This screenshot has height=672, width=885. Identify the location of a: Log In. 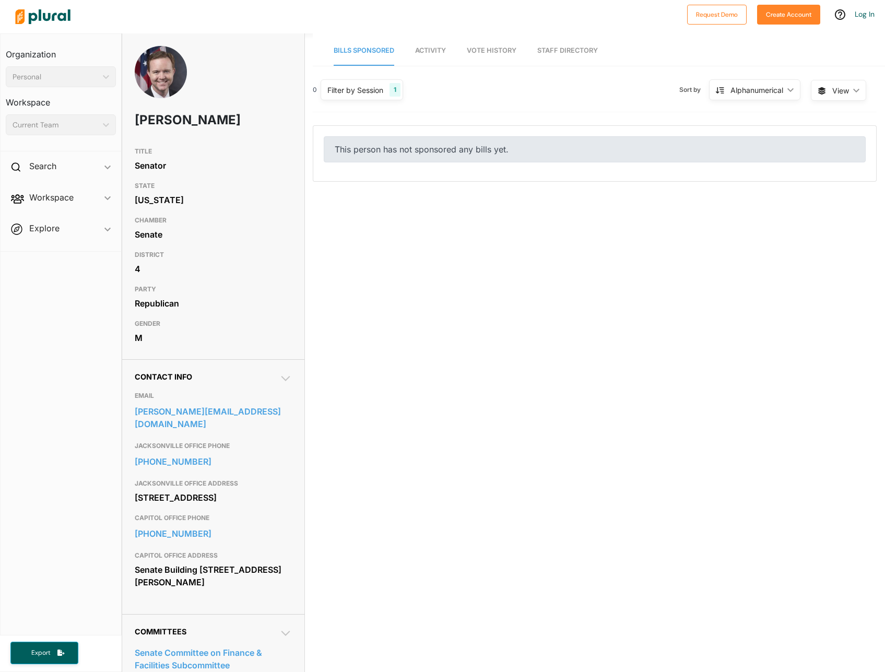
(865, 14).